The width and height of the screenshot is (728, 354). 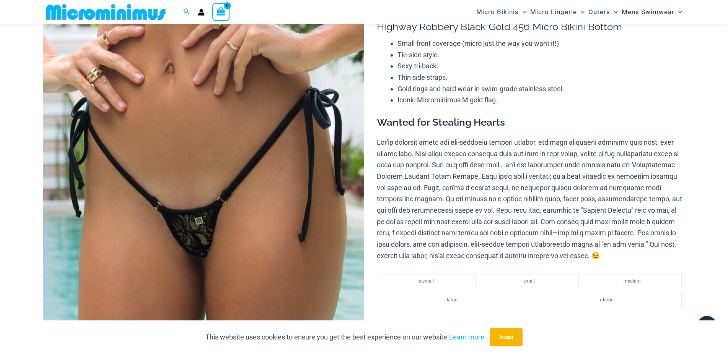 I want to click on span: medium, so click(x=632, y=281).